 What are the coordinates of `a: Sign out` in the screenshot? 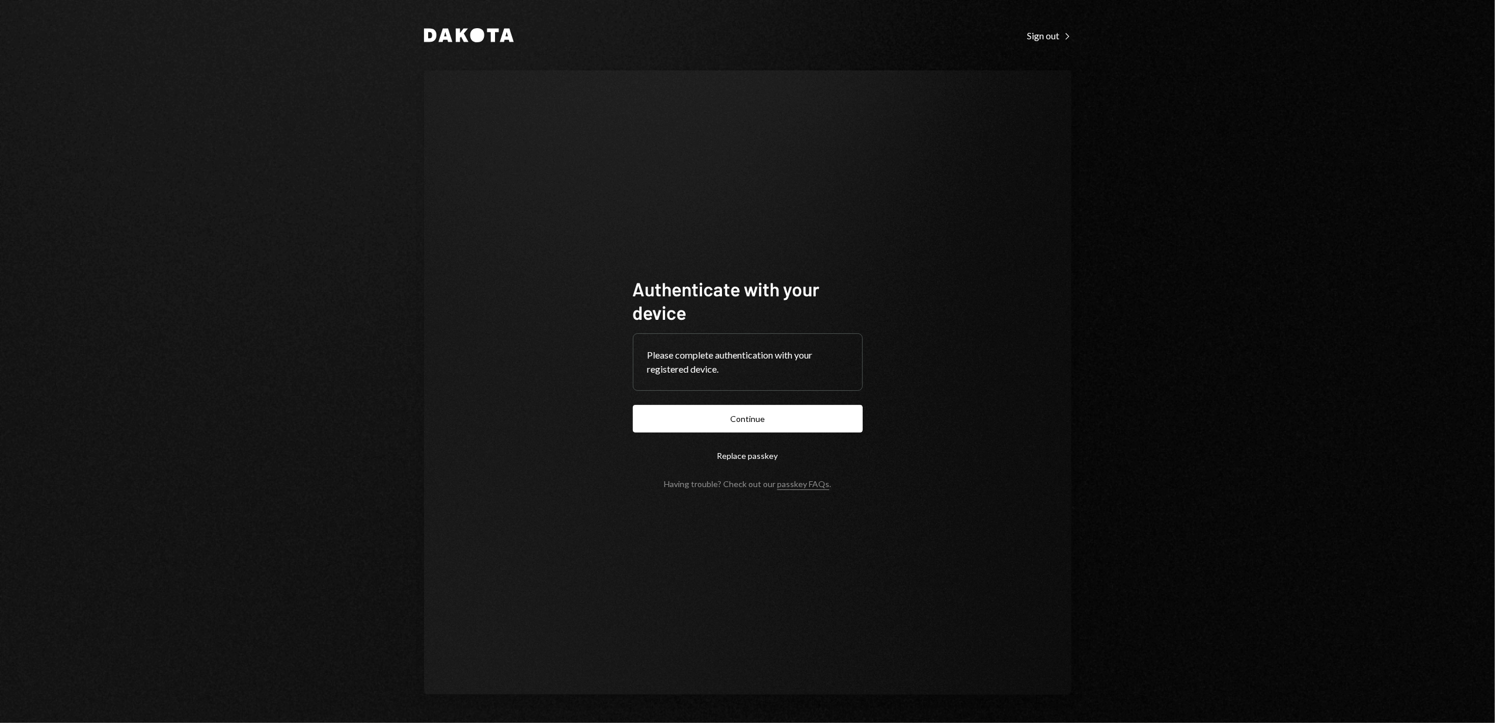 It's located at (1050, 35).